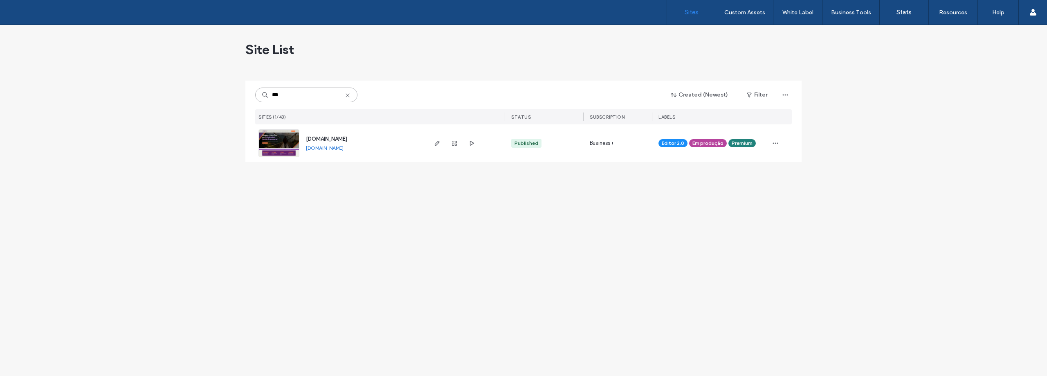 The height and width of the screenshot is (376, 1047). What do you see at coordinates (700, 95) in the screenshot?
I see `button: Created (Newest)` at bounding box center [700, 95].